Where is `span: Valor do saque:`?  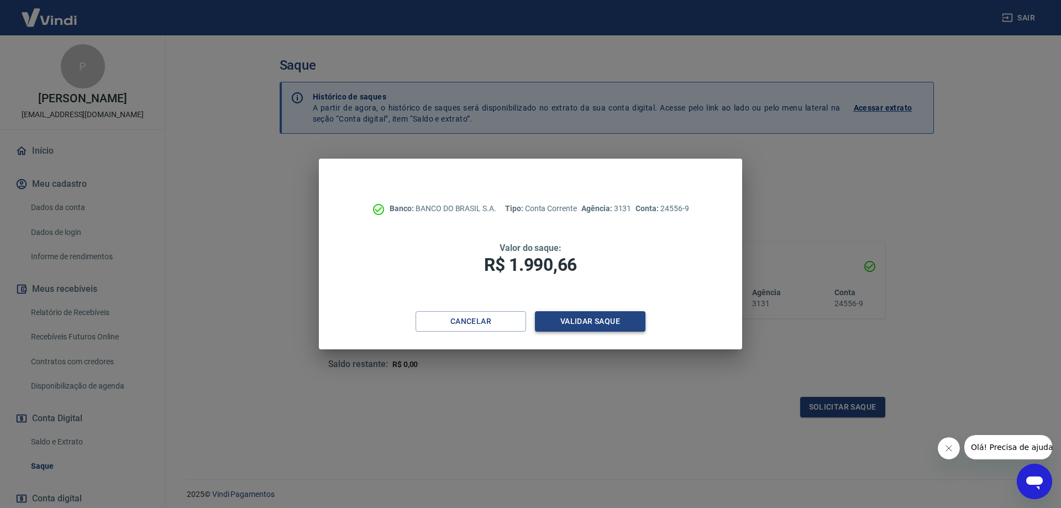 span: Valor do saque: is located at coordinates (530, 248).